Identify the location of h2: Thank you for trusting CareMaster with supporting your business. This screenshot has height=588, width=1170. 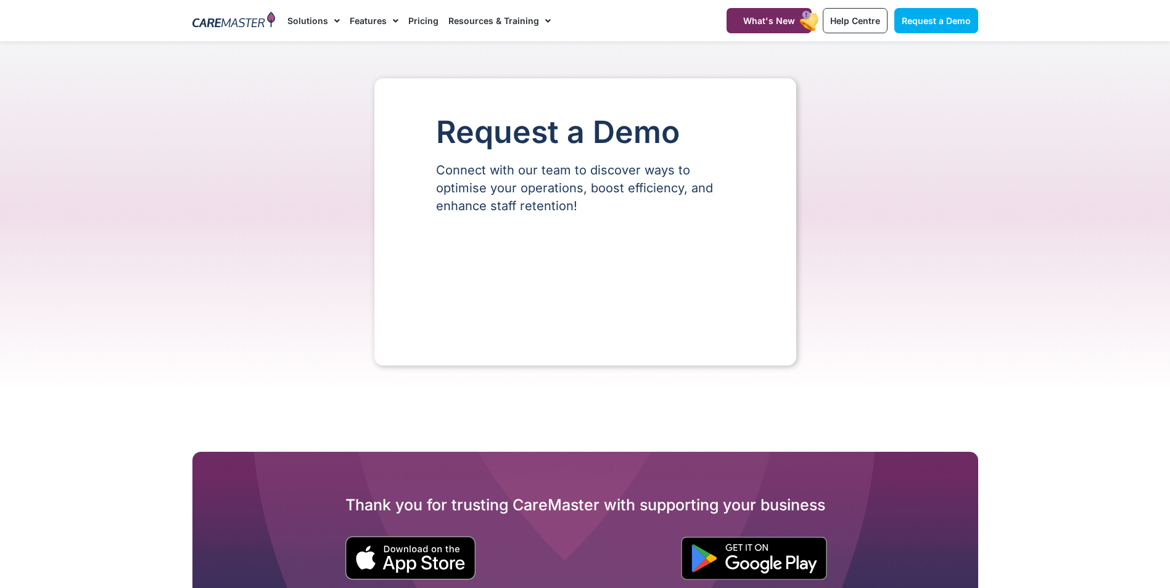
(585, 505).